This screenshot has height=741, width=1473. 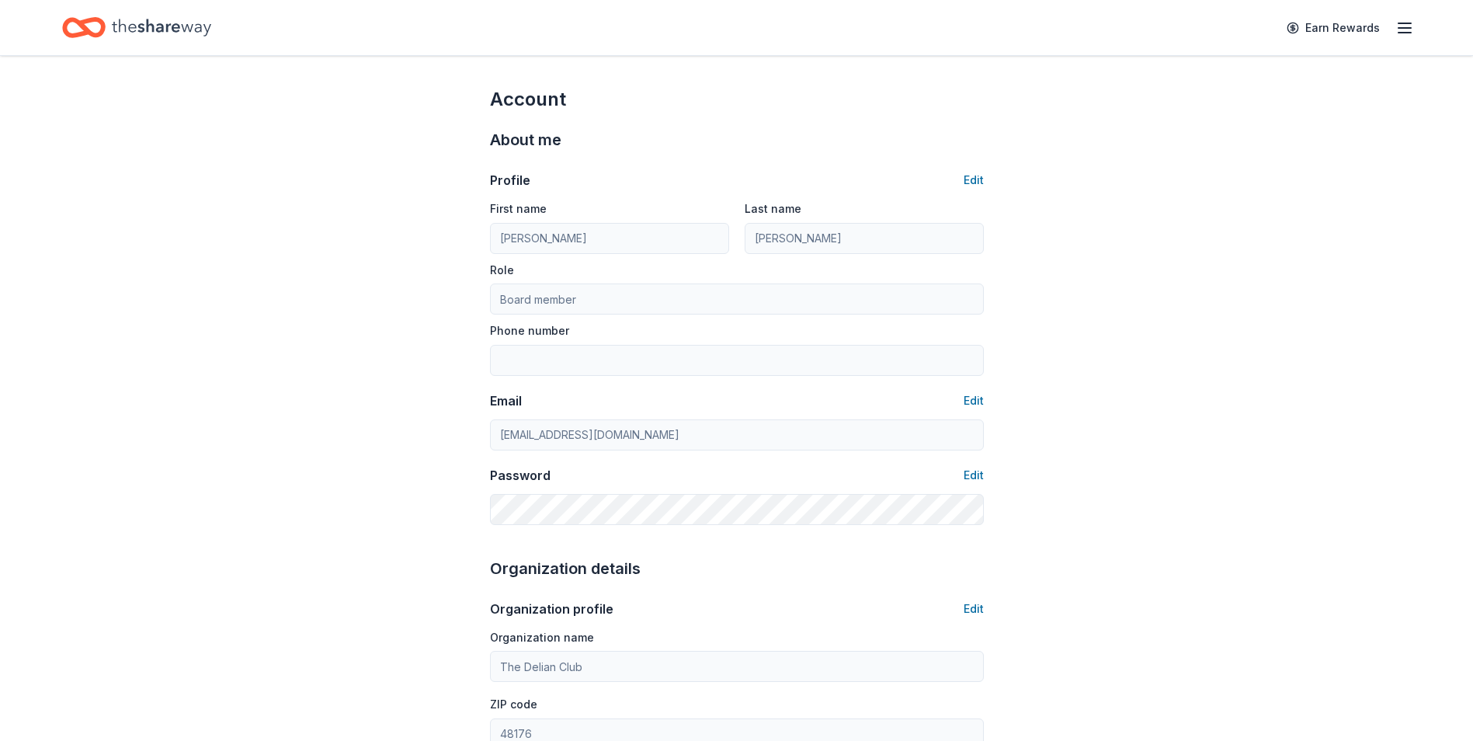 I want to click on a: Earn Rewards, so click(x=1334, y=28).